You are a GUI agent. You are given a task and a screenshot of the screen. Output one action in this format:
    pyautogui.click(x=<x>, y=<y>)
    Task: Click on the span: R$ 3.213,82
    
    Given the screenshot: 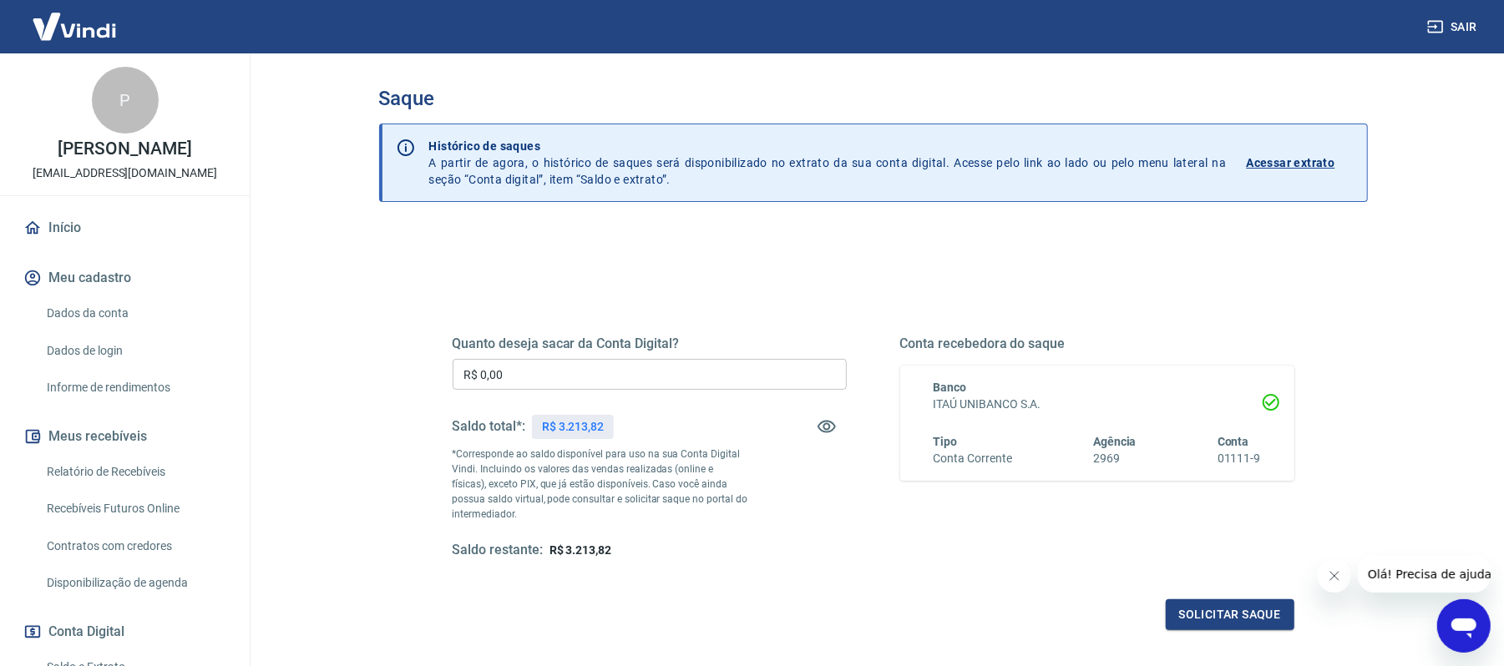 What is the action you would take?
    pyautogui.click(x=580, y=550)
    